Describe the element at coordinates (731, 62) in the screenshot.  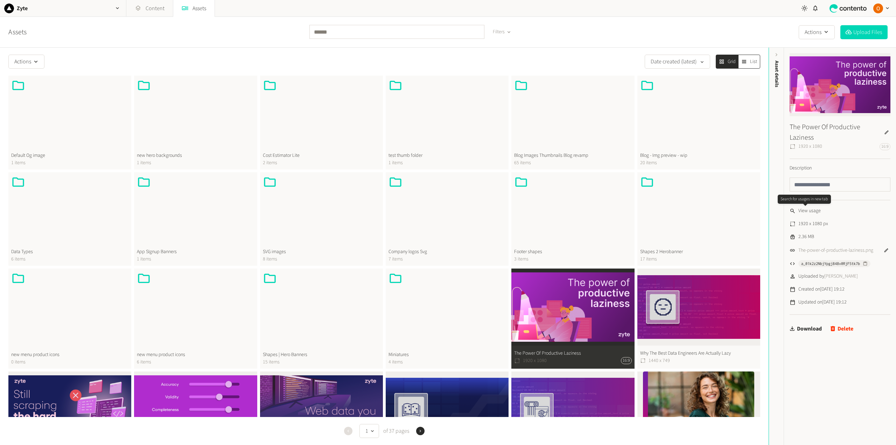
I see `span: Grid` at that location.